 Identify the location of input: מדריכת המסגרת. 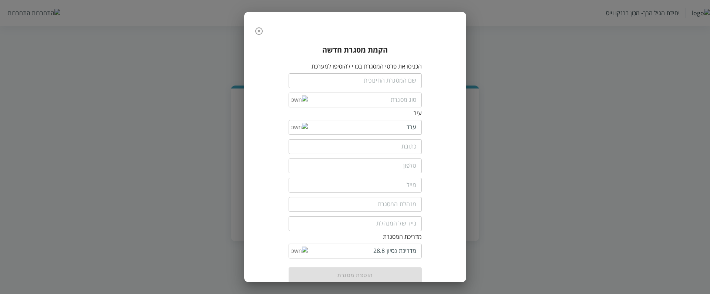
(362, 251).